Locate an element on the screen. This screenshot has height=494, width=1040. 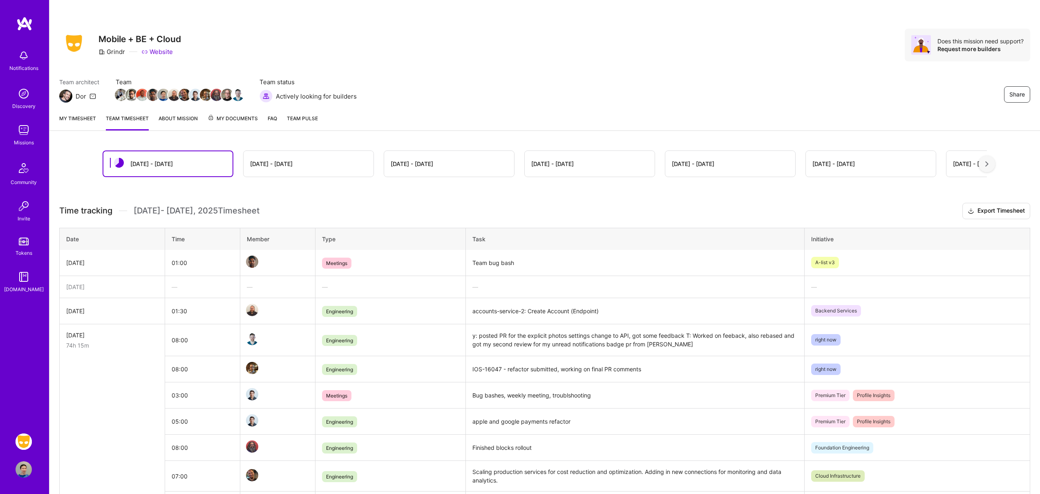
a: Grindr: Mobile + BE + Cloud is located at coordinates (24, 441).